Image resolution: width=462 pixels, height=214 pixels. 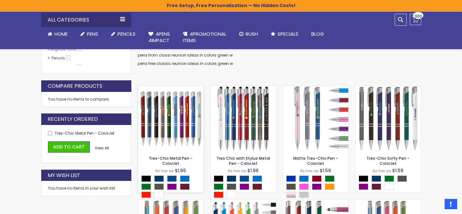 I want to click on img: Tres Chic with Stylus Metal Pen - ColorJet, so click(x=243, y=118).